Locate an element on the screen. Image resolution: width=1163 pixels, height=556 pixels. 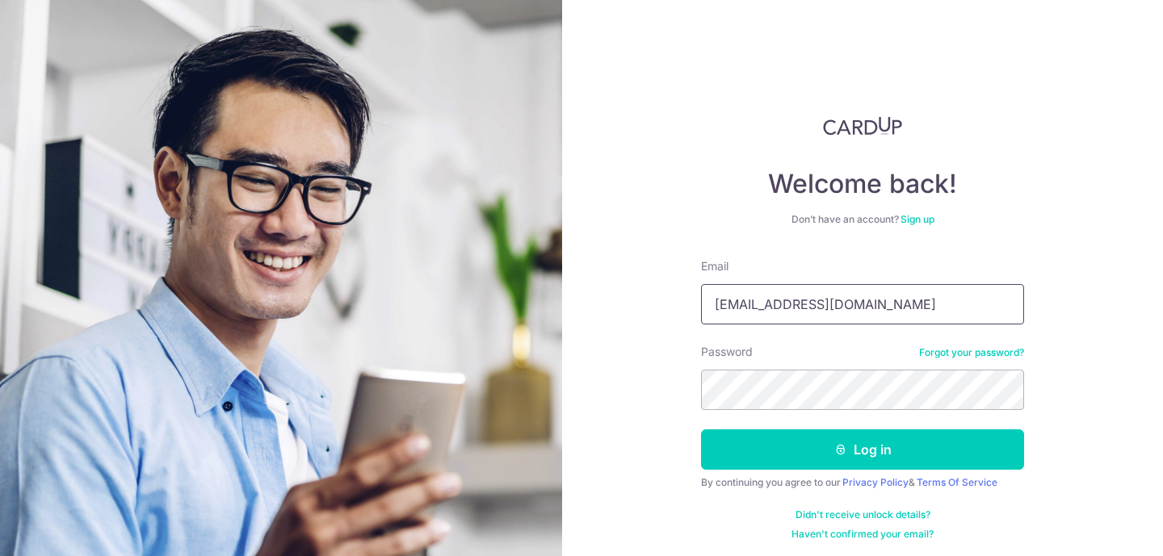
button: Log in is located at coordinates (862, 450).